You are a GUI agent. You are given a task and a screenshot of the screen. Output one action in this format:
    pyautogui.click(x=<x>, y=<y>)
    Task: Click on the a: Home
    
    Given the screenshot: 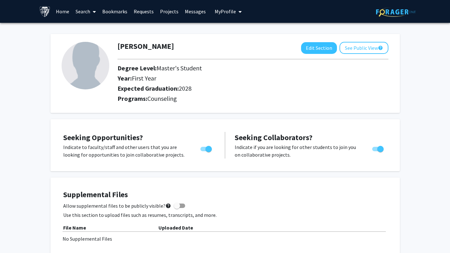 What is the action you would take?
    pyautogui.click(x=63, y=11)
    